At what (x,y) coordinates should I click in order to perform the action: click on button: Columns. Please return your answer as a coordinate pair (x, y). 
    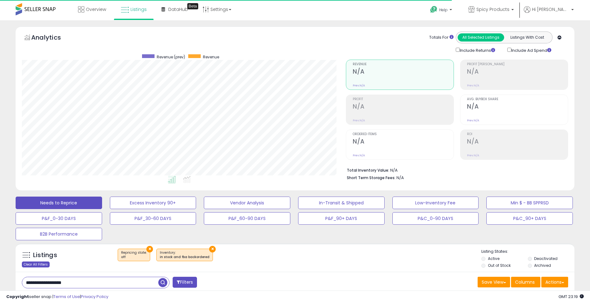
    Looking at the image, I should click on (526, 282).